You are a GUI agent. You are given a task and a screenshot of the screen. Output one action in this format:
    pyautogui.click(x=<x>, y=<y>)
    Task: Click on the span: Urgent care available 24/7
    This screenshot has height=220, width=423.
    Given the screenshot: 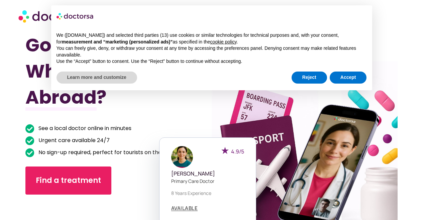 What is the action you would take?
    pyautogui.click(x=73, y=140)
    